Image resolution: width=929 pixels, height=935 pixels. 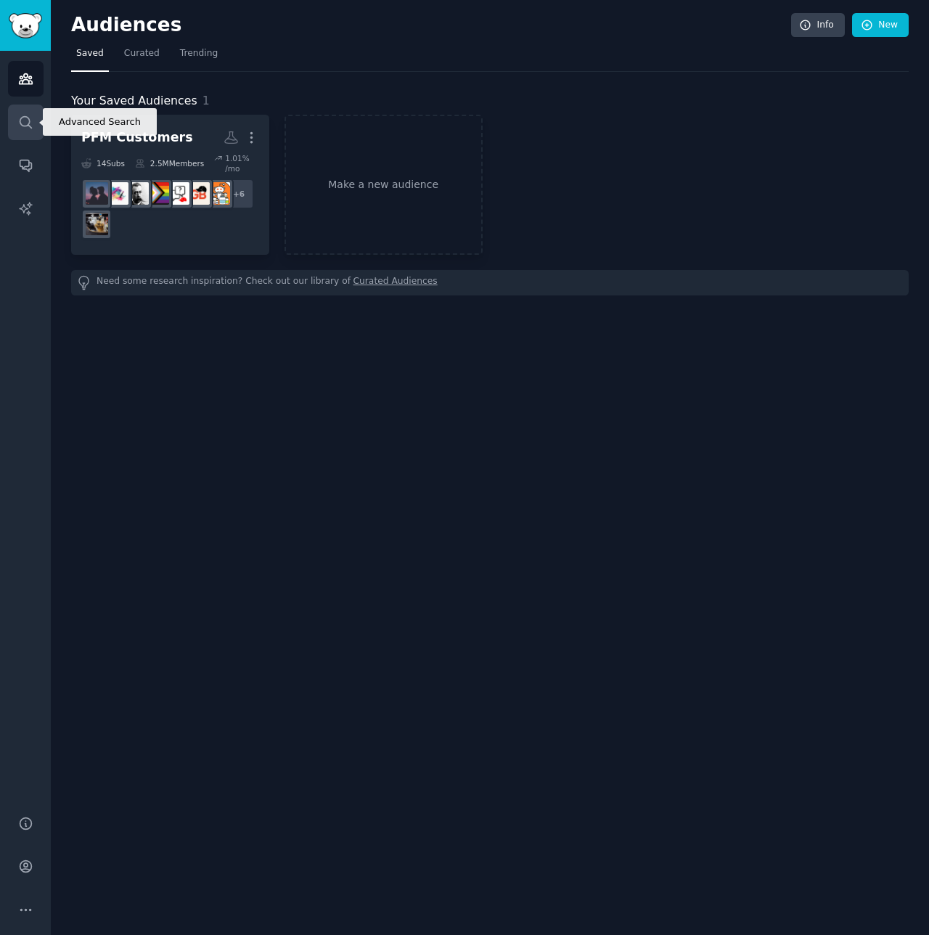 What do you see at coordinates (818, 25) in the screenshot?
I see `a: Info` at bounding box center [818, 25].